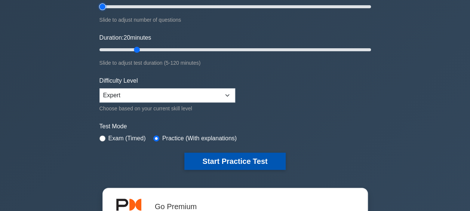 Image resolution: width=470 pixels, height=211 pixels. What do you see at coordinates (127, 138) in the screenshot?
I see `label: Exam (Timed)` at bounding box center [127, 138].